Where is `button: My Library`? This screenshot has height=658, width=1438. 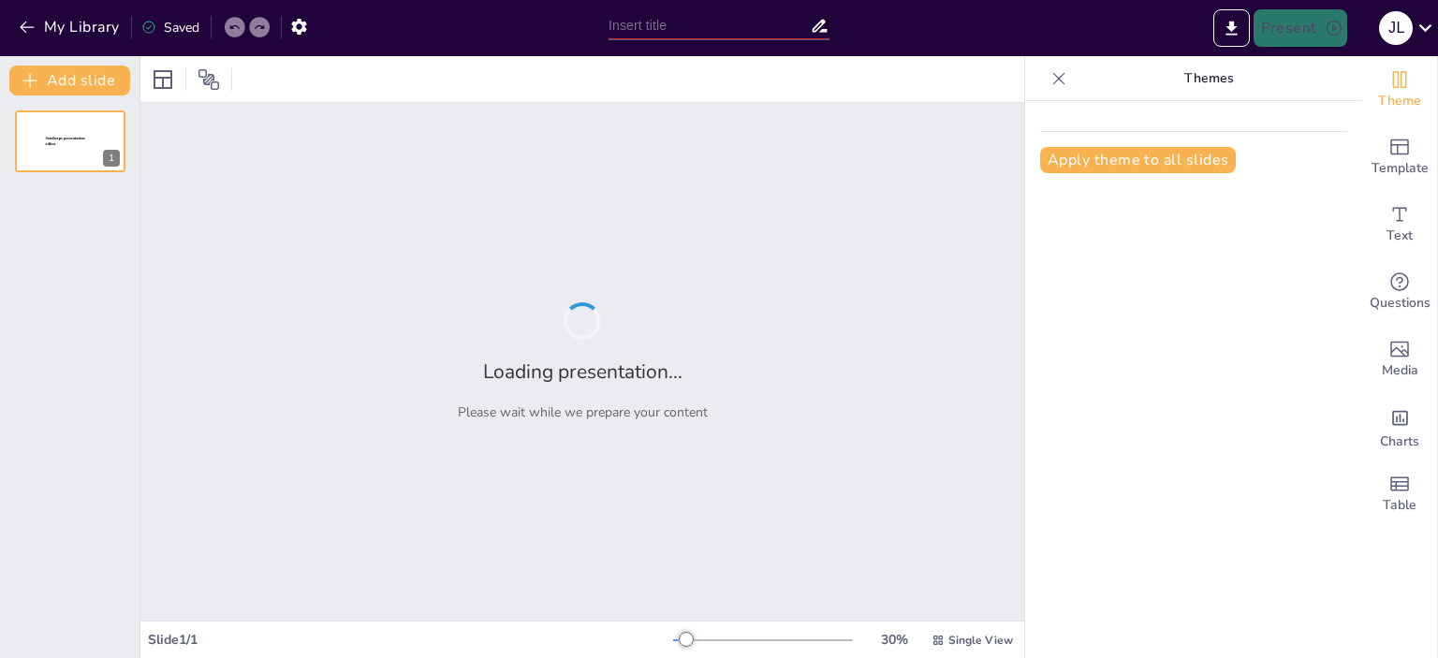
button: My Library is located at coordinates (70, 27).